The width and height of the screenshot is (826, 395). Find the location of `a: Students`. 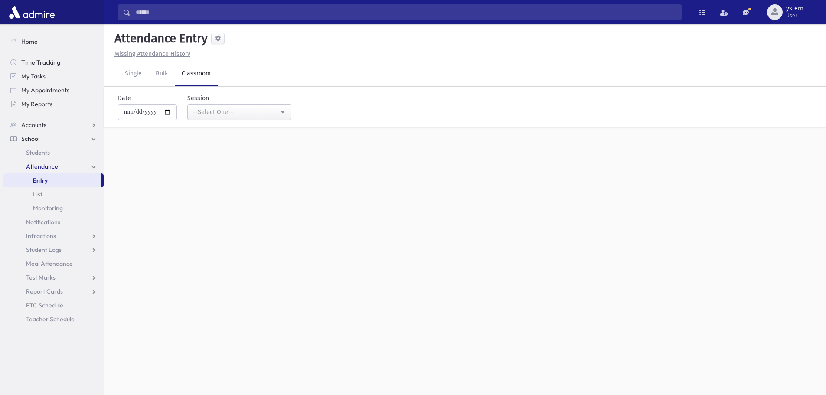

a: Students is located at coordinates (53, 153).